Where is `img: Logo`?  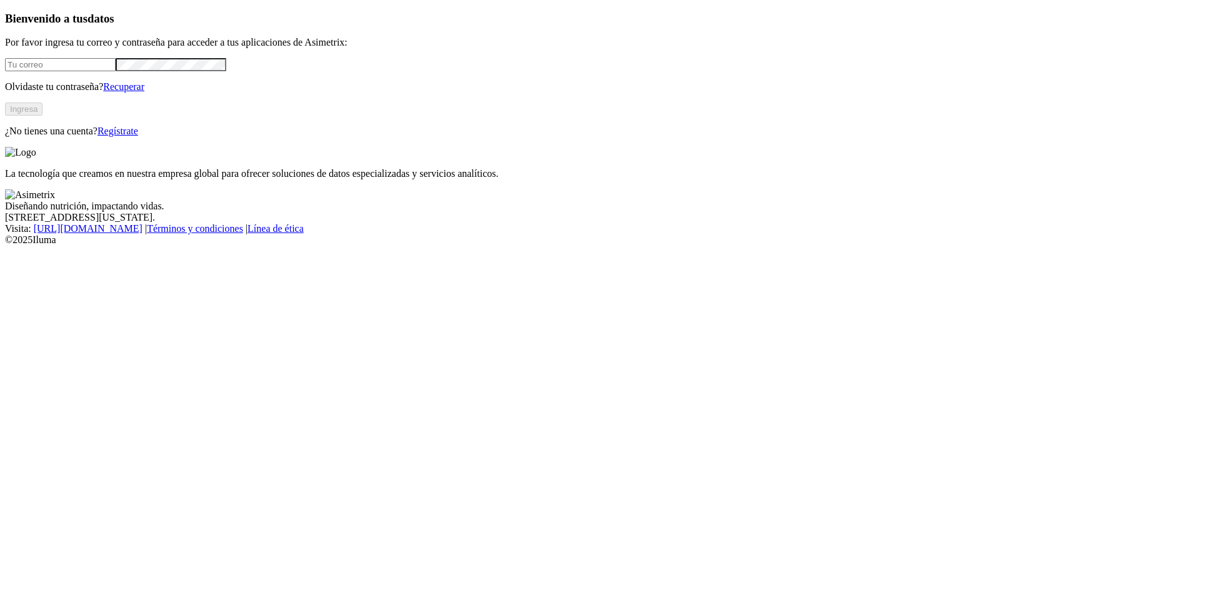
img: Logo is located at coordinates (21, 152).